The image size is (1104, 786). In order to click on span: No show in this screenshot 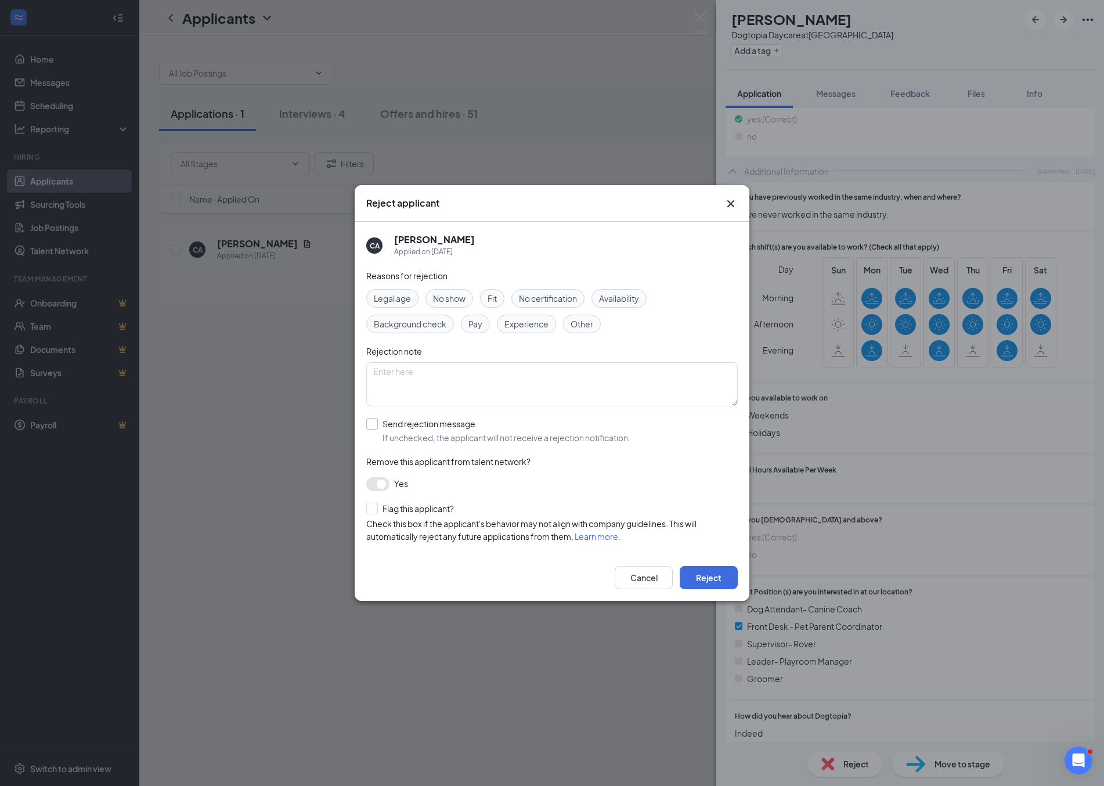, I will do `click(449, 298)`.